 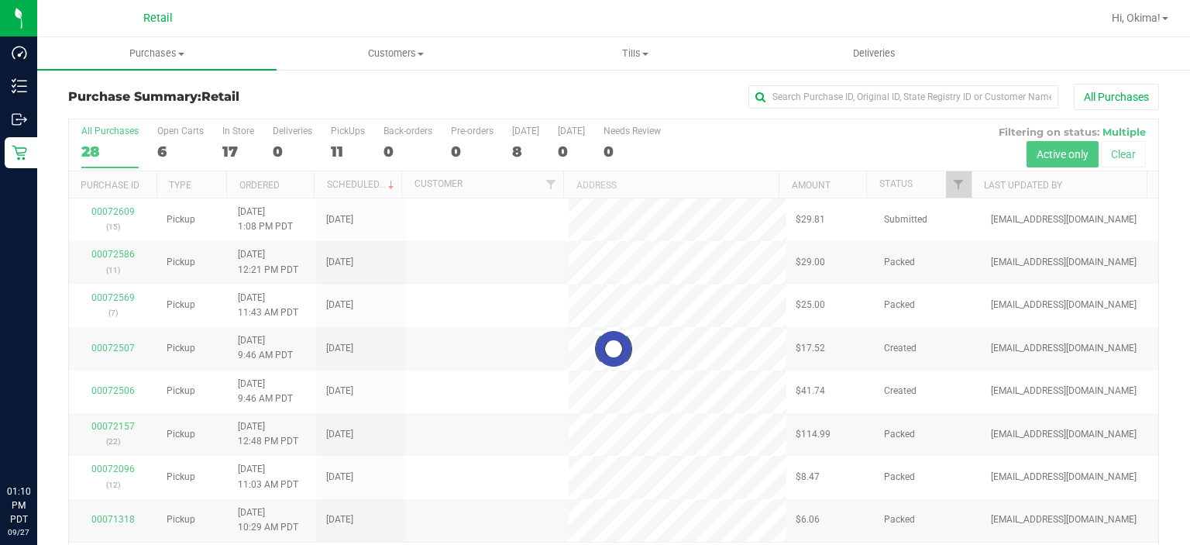 What do you see at coordinates (1136, 18) in the screenshot?
I see `span: Hi, Okima!` at bounding box center [1136, 18].